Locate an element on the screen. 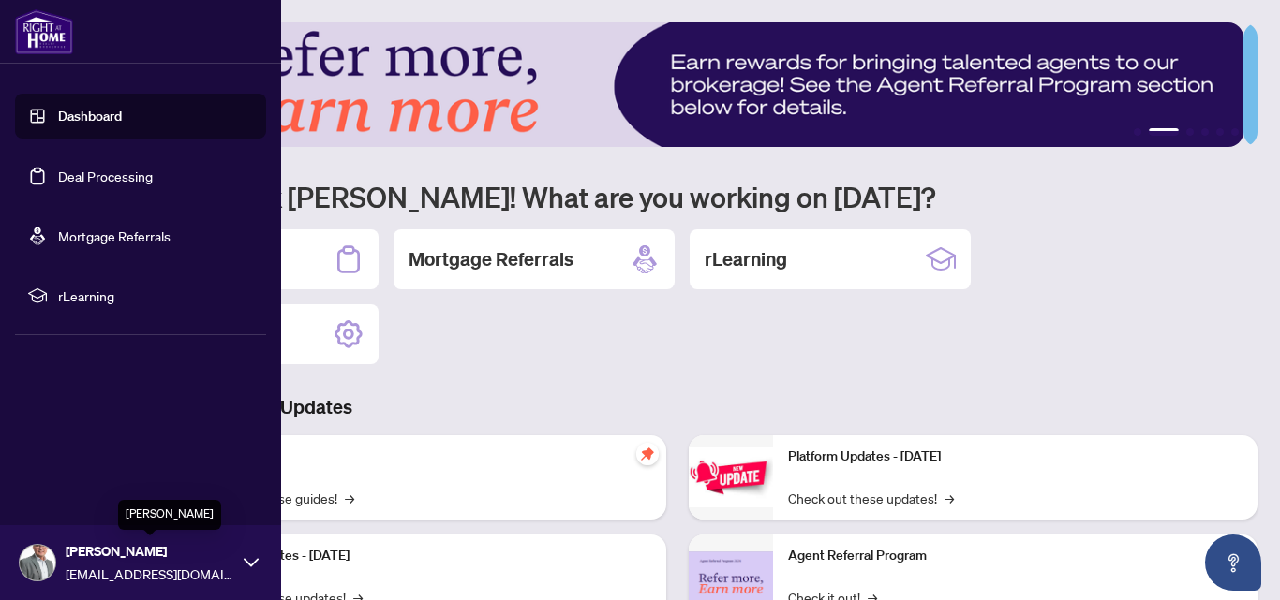 This screenshot has width=1280, height=600. a: Deal Processing is located at coordinates (105, 176).